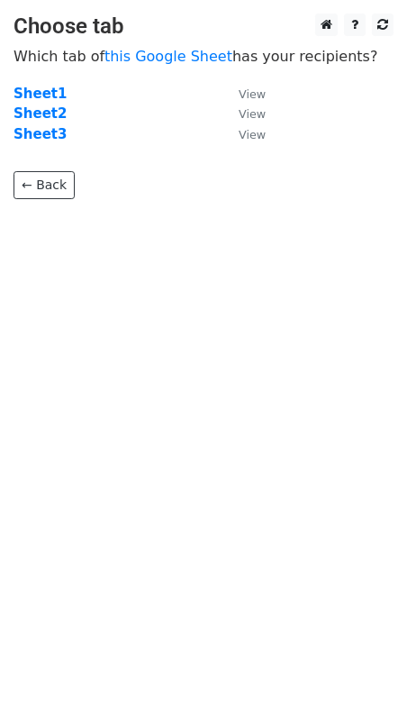 The image size is (407, 701). Describe the element at coordinates (40, 134) in the screenshot. I see `a: Sheet3` at that location.